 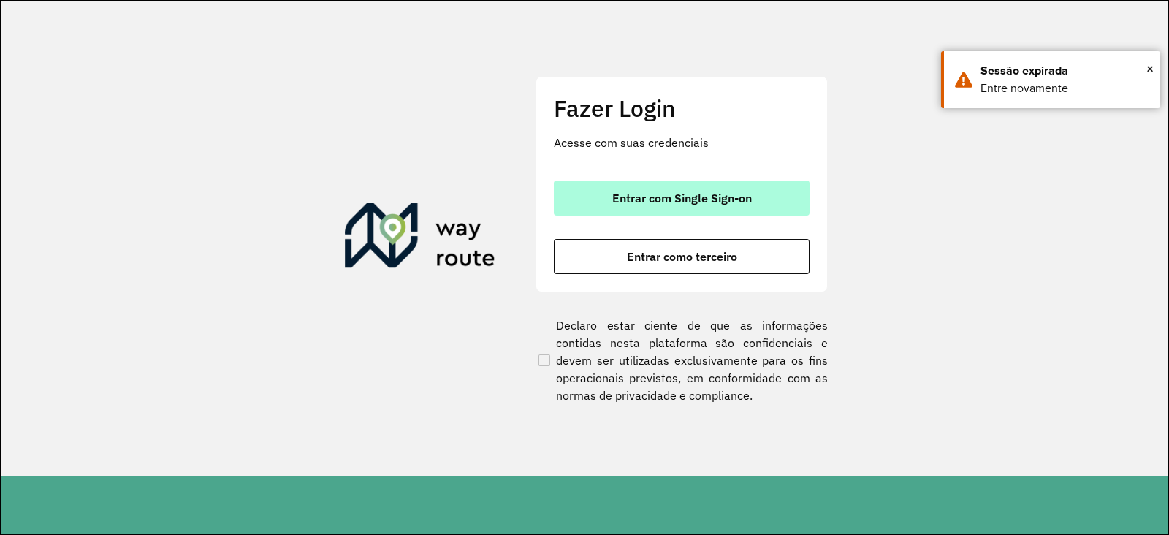 I want to click on div: Entre novamente, so click(x=1065, y=88).